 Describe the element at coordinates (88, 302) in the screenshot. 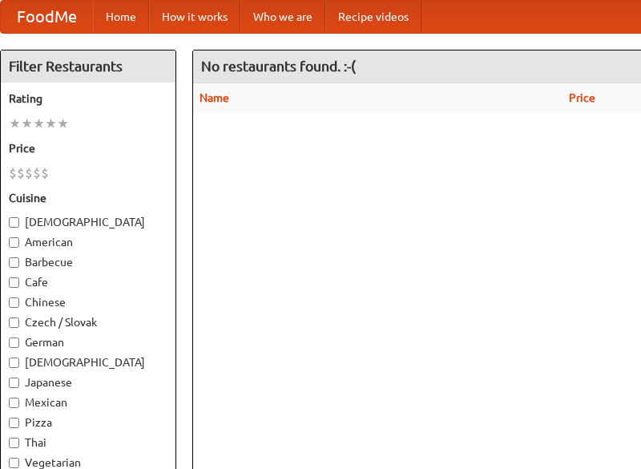

I see `label: Chinese` at that location.